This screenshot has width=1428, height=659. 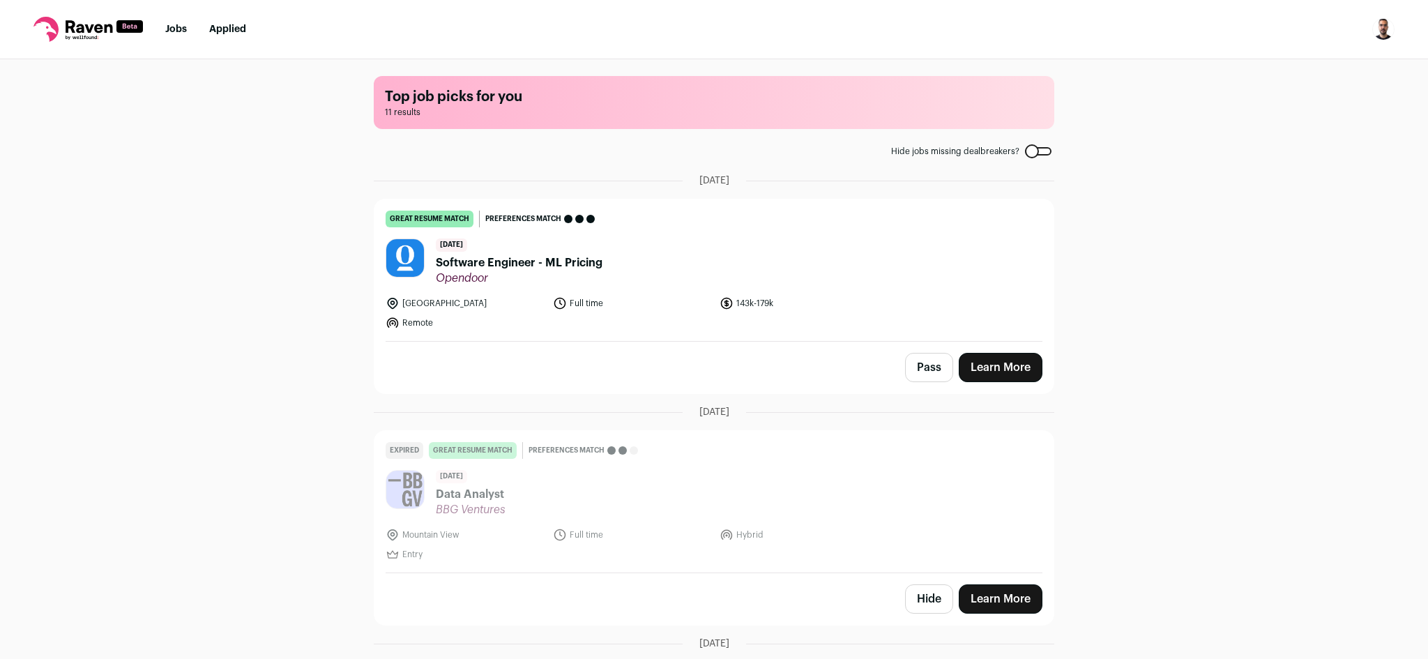 I want to click on li: 143k-179k, so click(x=799, y=303).